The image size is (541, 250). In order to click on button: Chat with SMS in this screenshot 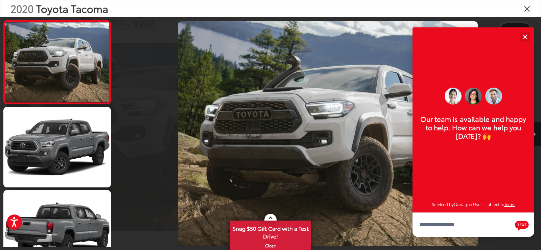, I will do `click(522, 225)`.